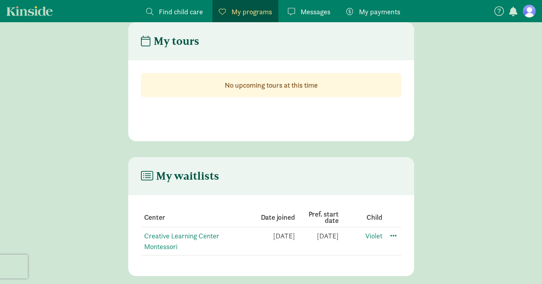 The width and height of the screenshot is (542, 284). I want to click on th: Child, so click(361, 218).